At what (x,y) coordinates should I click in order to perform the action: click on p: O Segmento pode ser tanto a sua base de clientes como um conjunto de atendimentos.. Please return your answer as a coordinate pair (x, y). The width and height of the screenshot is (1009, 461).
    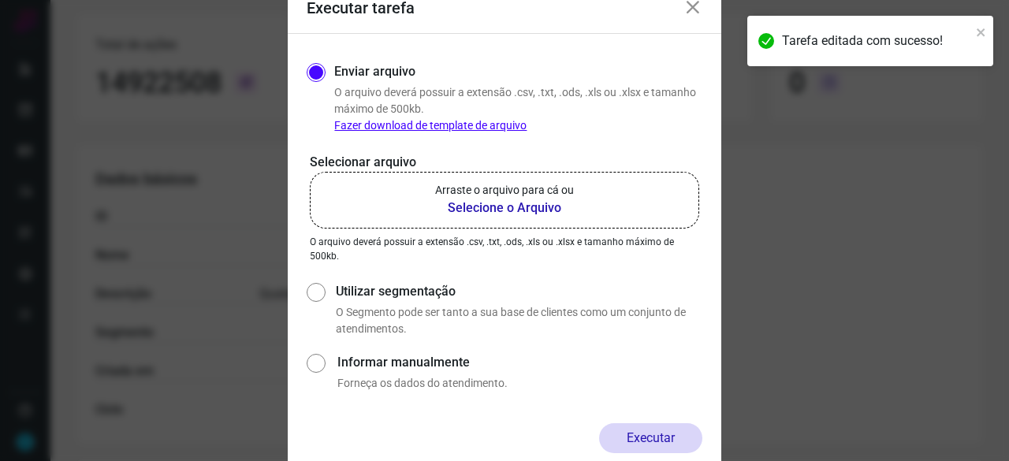
    Looking at the image, I should click on (519, 321).